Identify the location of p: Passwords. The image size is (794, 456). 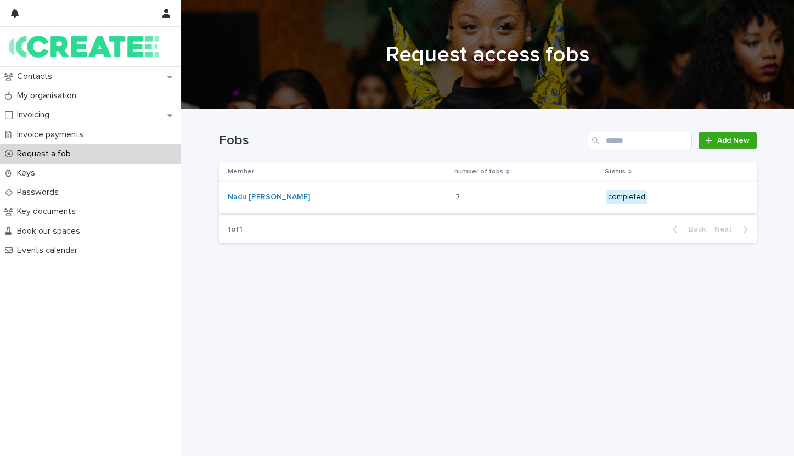
(40, 192).